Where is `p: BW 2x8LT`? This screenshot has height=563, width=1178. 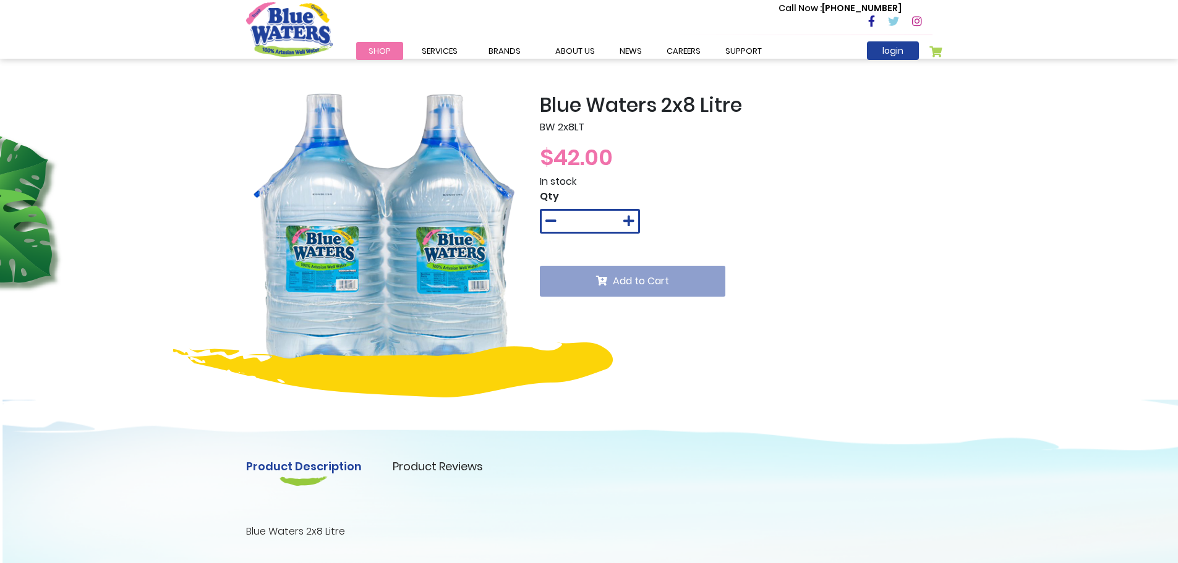
p: BW 2x8LT is located at coordinates (736, 127).